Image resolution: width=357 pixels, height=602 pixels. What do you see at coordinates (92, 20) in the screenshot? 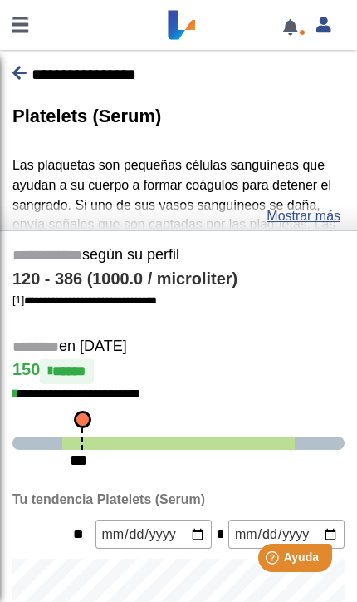
I see `span: Ayuda` at bounding box center [92, 20].